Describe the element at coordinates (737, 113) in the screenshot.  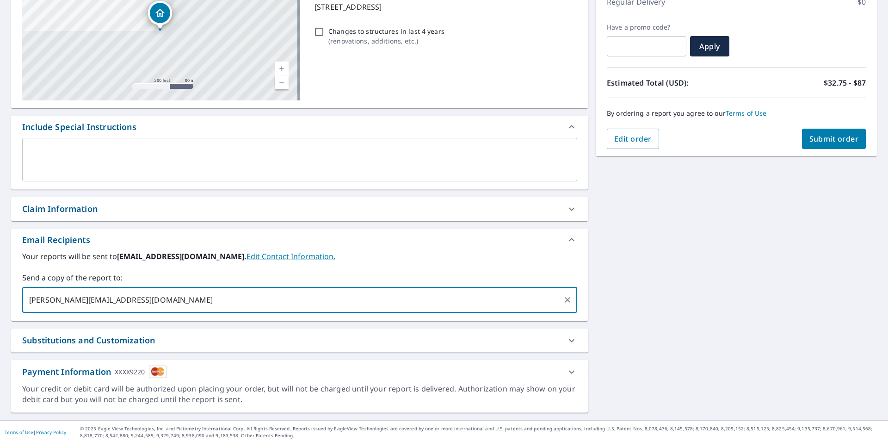
I see `p: By ordering a report you agree to our` at that location.